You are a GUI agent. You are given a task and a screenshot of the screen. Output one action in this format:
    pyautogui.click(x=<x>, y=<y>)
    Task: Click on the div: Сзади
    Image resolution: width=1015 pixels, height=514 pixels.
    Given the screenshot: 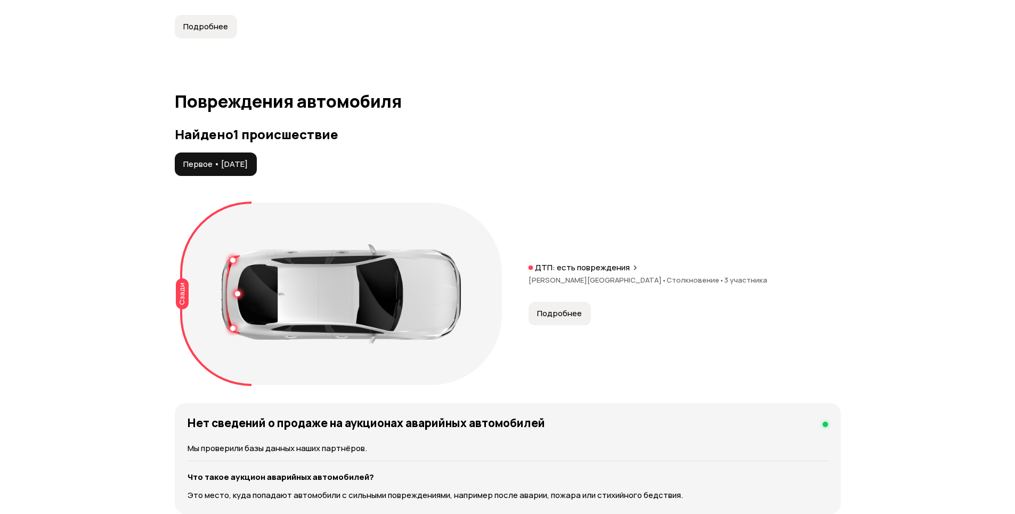 What is the action you would take?
    pyautogui.click(x=182, y=294)
    